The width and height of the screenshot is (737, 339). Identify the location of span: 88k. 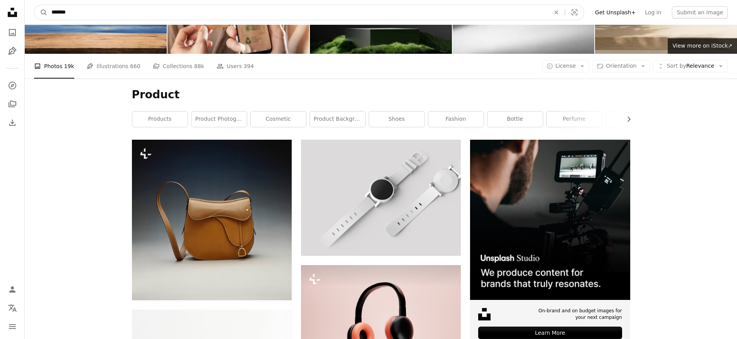
(199, 66).